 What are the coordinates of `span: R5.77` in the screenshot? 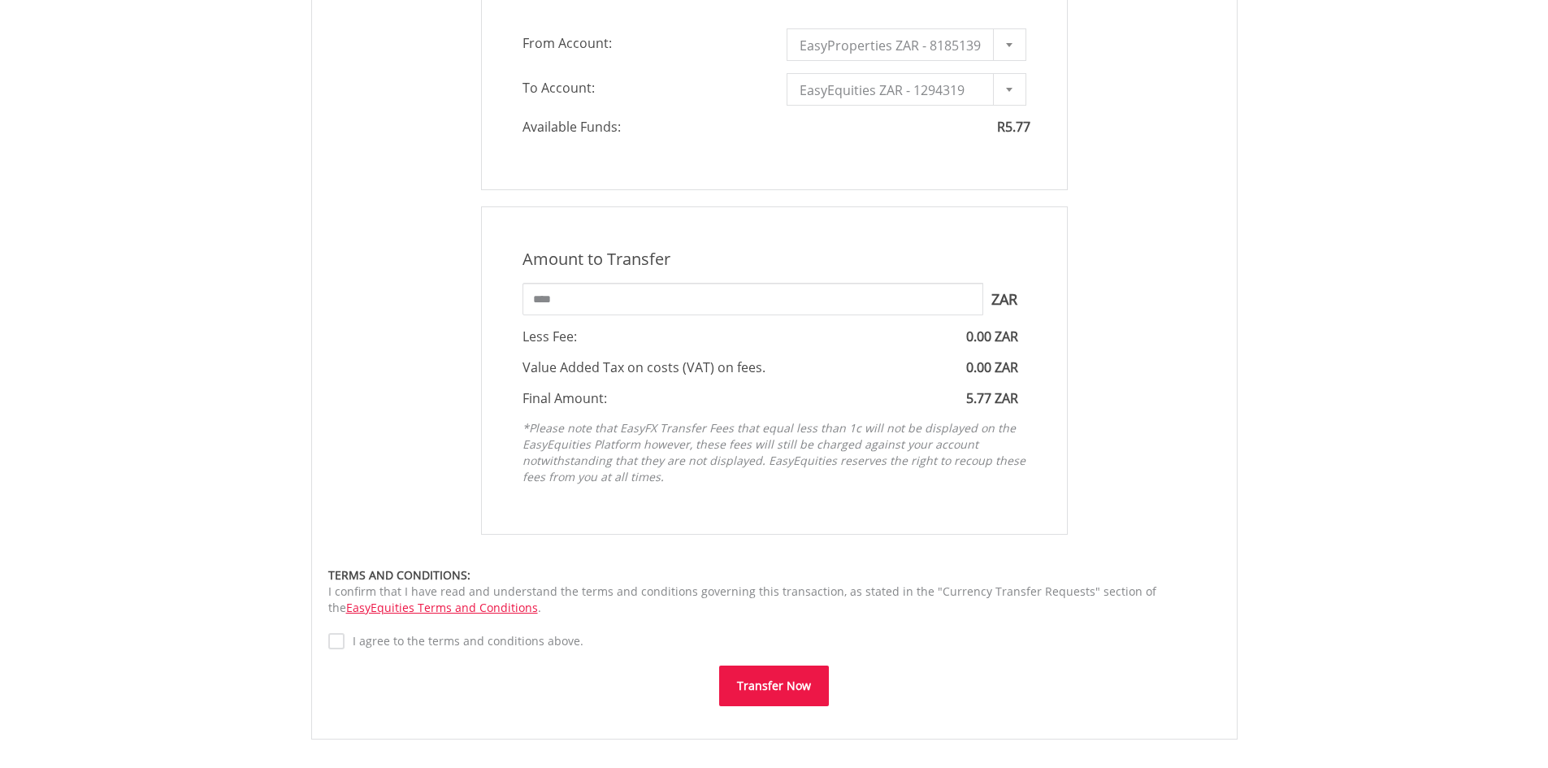 It's located at (1013, 127).